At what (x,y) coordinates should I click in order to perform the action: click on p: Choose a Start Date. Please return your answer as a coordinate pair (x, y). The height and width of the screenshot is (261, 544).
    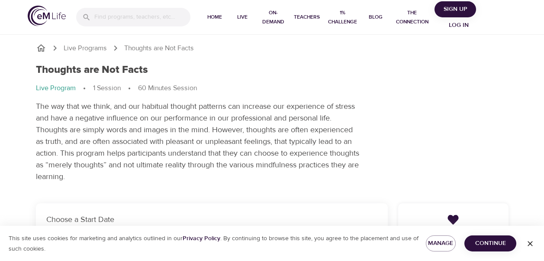
    Looking at the image, I should click on (212, 219).